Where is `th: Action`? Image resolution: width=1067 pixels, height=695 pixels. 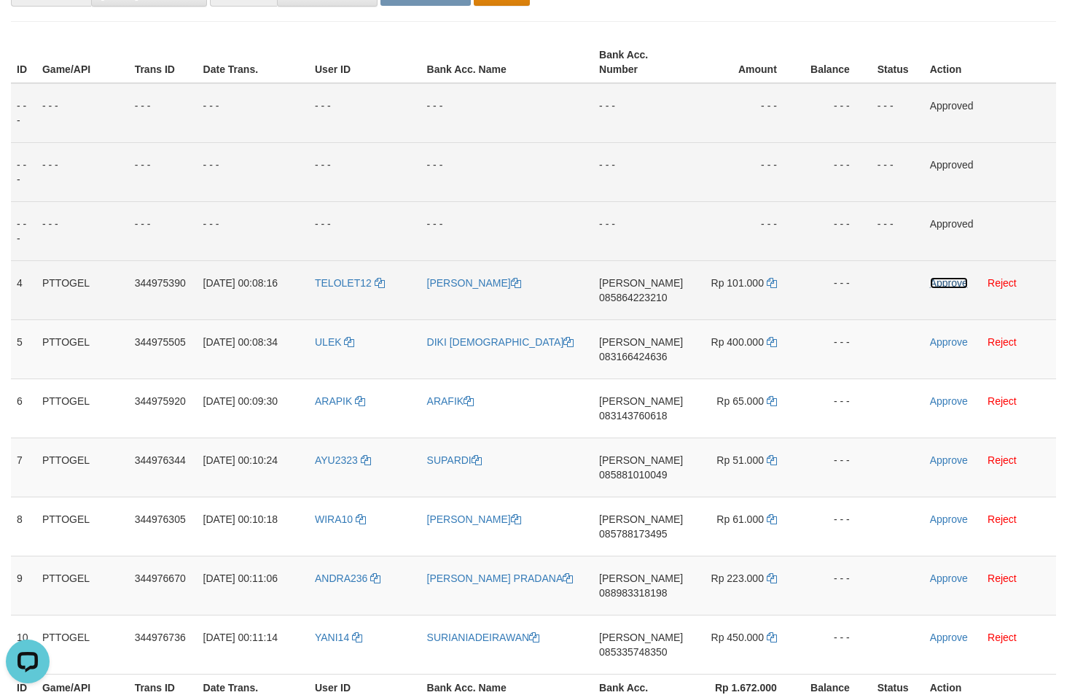
th: Action is located at coordinates (990, 62).